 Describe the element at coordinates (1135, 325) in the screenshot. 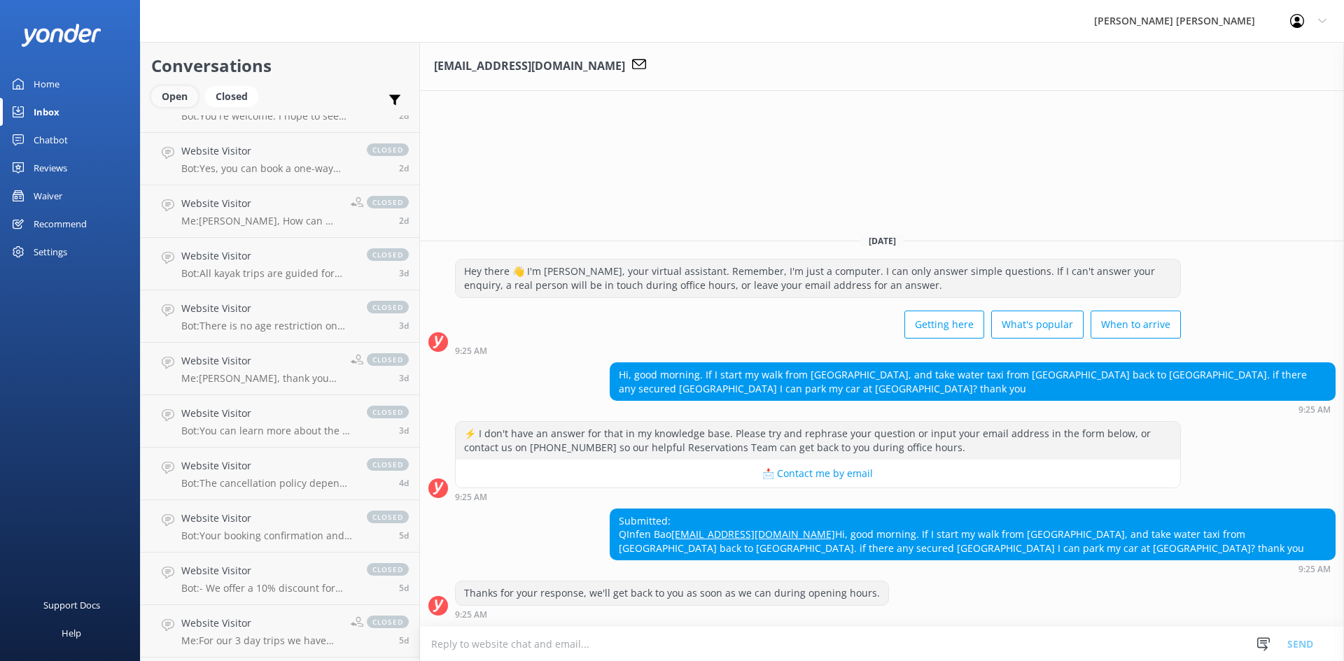

I see `button: When to arrive` at that location.